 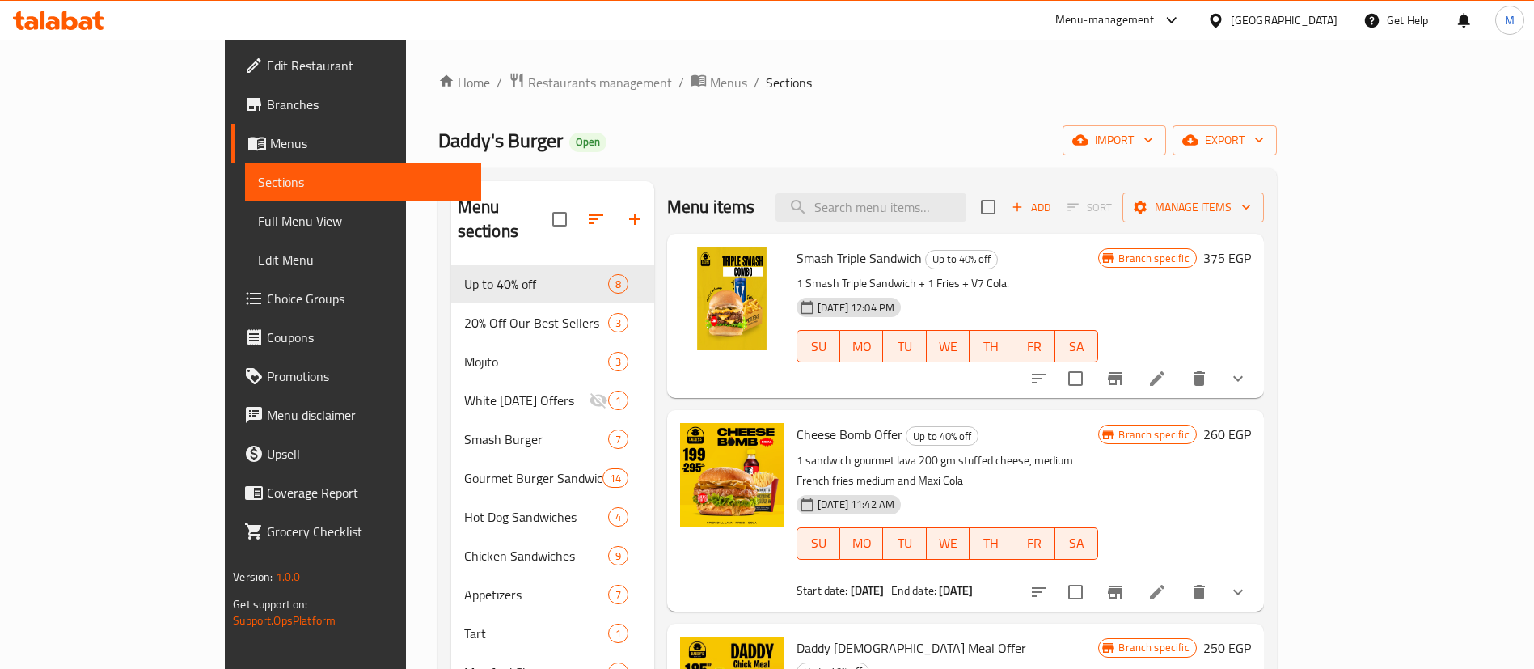 I want to click on button: delete, so click(x=1200, y=379).